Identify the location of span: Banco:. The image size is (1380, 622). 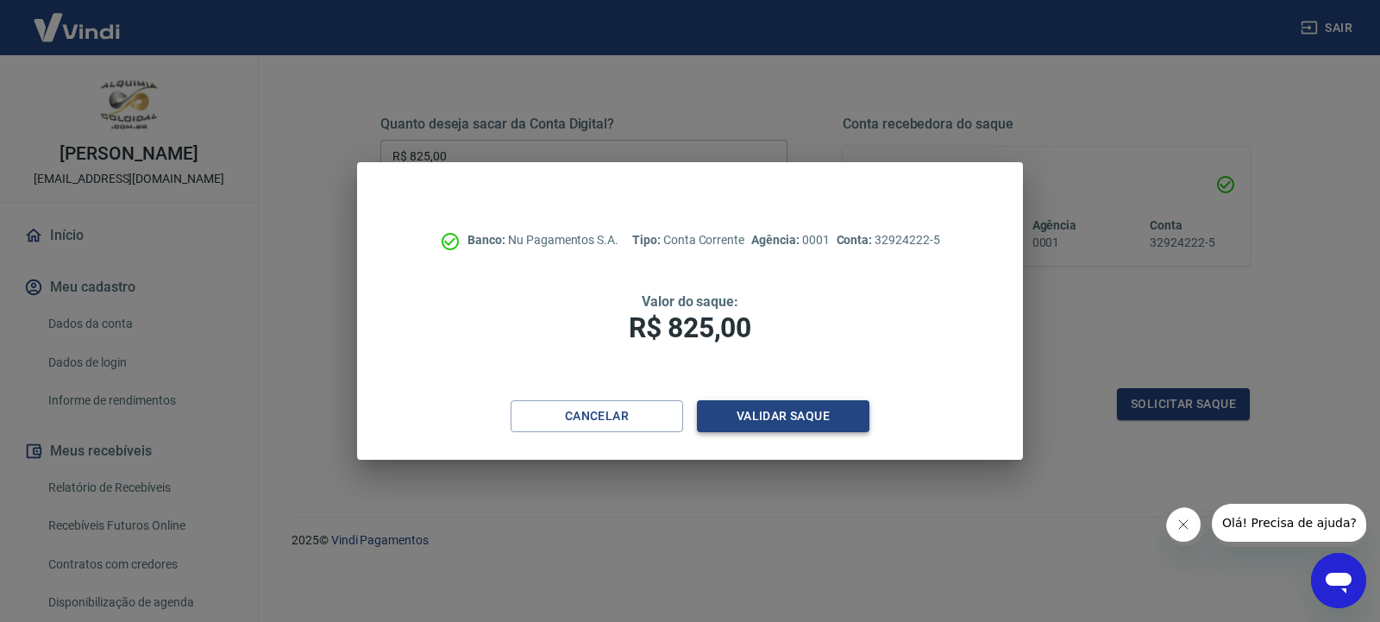
(487, 240).